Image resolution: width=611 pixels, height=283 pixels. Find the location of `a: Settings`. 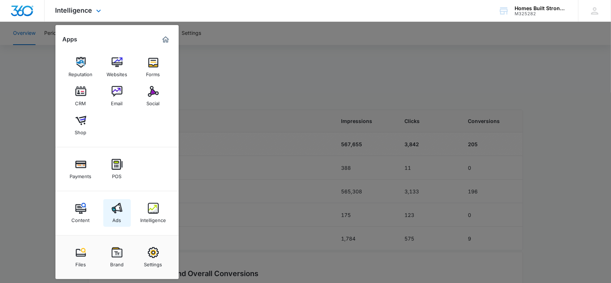

a: Settings is located at coordinates (153, 257).